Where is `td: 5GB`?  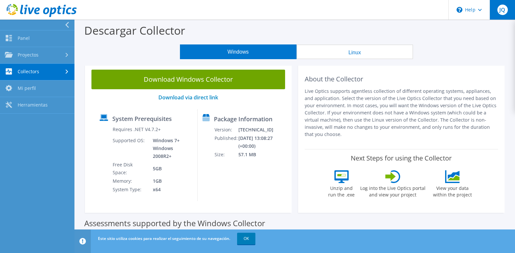 td: 5GB is located at coordinates (170, 168).